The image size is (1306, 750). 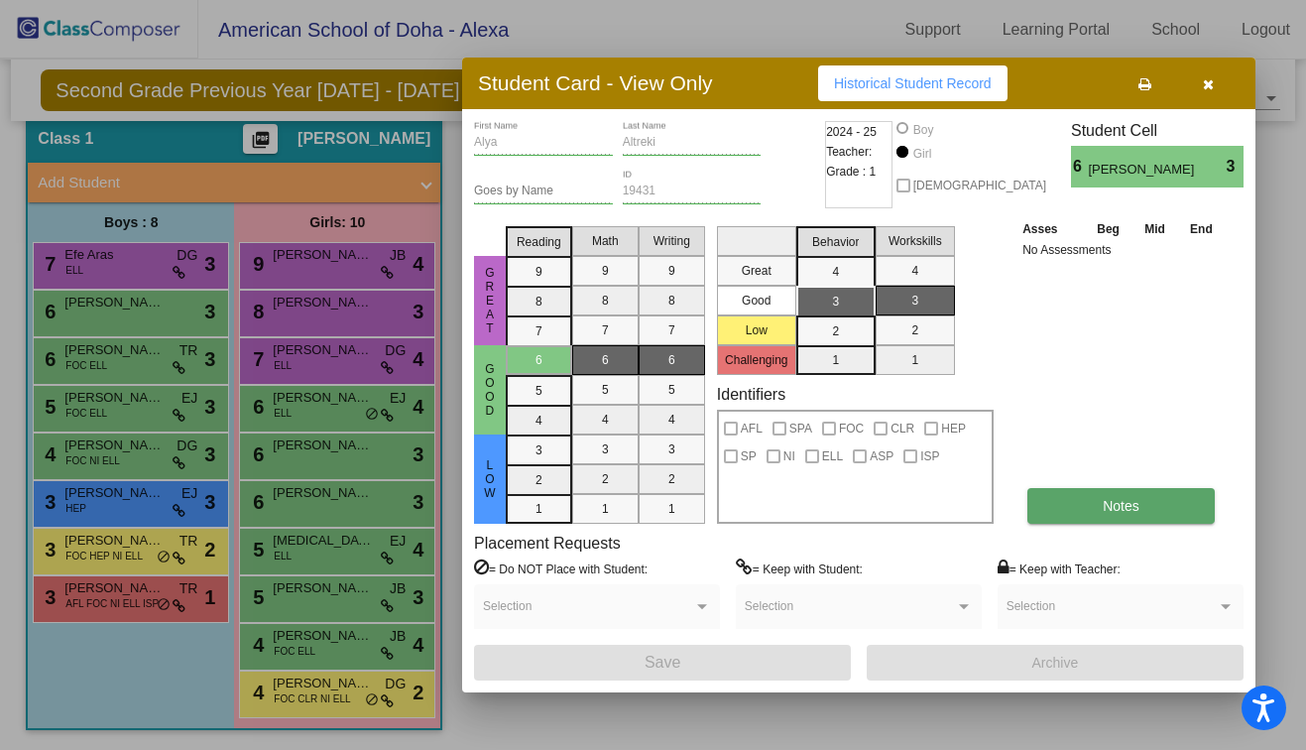 What do you see at coordinates (800, 428) in the screenshot?
I see `span: SPA` at bounding box center [800, 428].